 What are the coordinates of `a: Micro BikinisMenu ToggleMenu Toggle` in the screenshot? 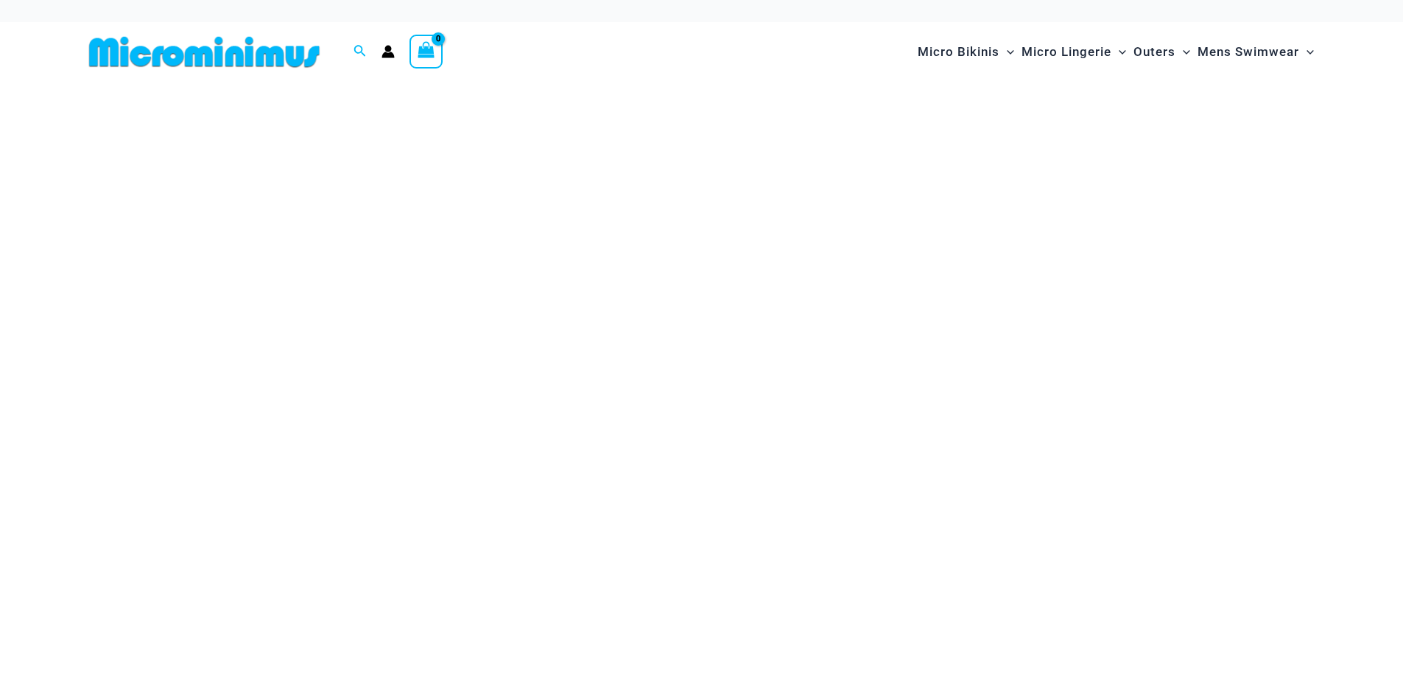 It's located at (966, 52).